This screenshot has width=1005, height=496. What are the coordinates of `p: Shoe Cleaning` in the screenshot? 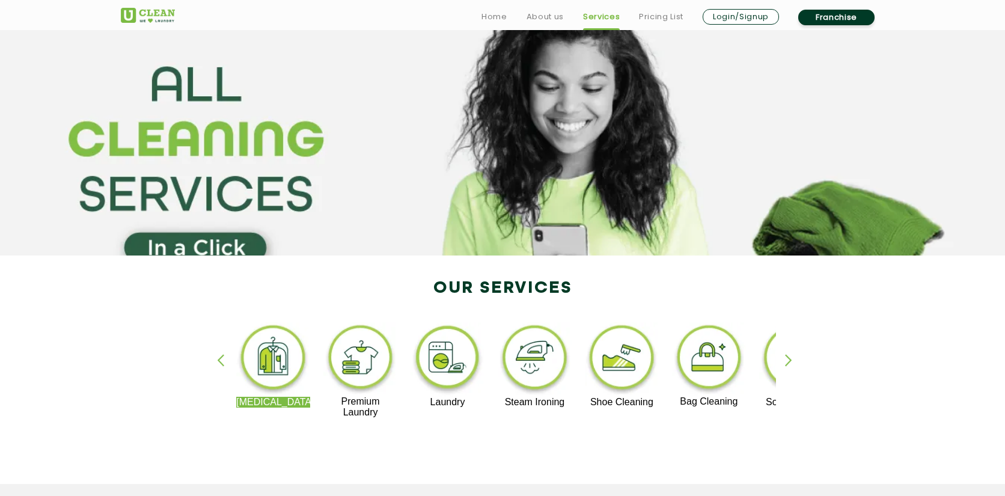 It's located at (621, 402).